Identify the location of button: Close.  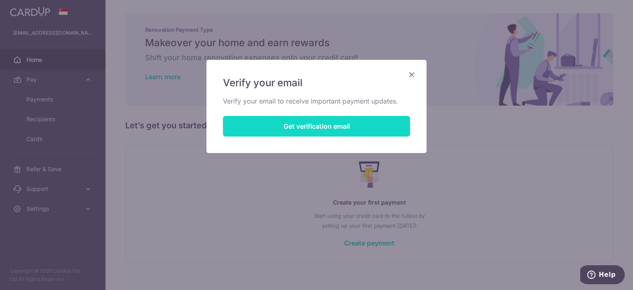
(412, 75).